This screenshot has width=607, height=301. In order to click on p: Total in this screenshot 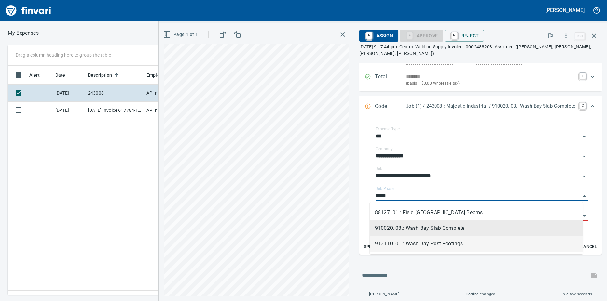, I will do `click(390, 80)`.